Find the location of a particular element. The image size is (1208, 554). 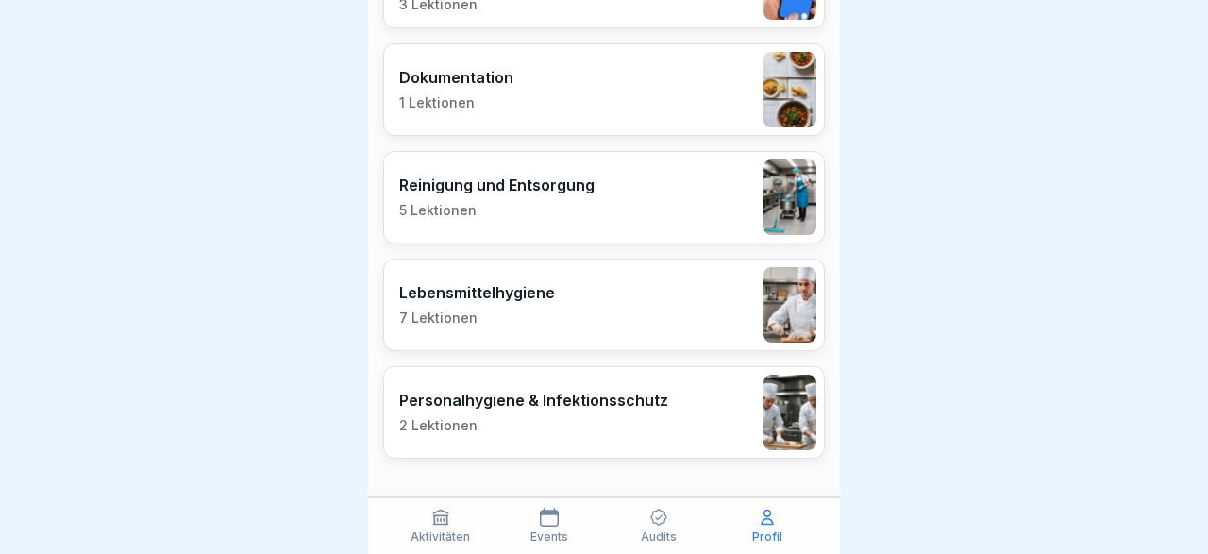

img: jg117puhp44y4en97z3zv7dk.png is located at coordinates (790, 90).